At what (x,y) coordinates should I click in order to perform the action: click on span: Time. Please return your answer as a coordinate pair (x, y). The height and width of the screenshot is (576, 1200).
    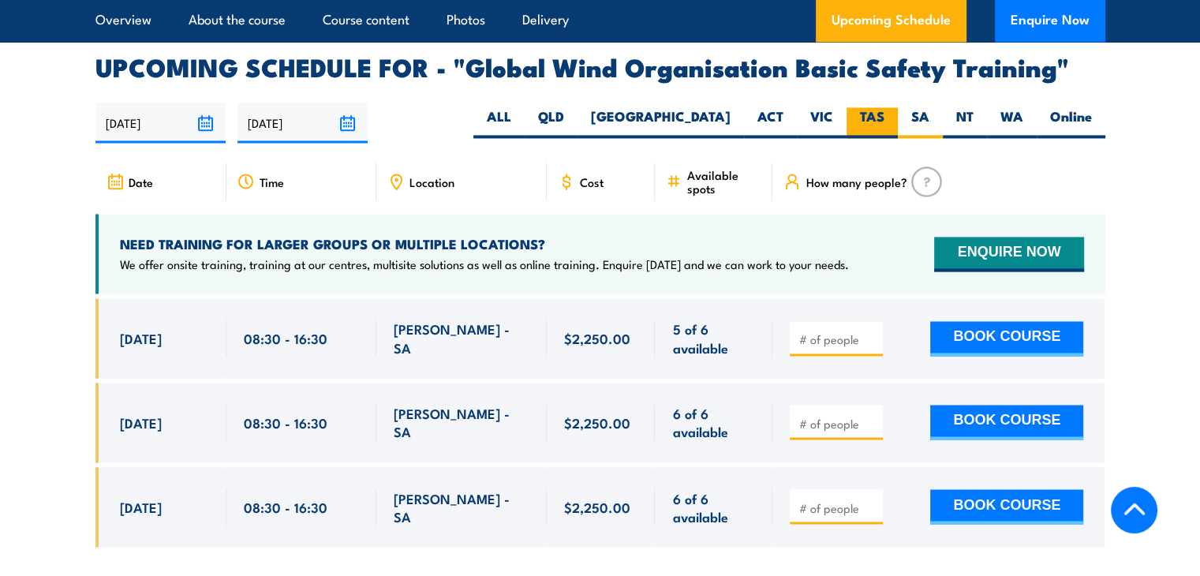
    Looking at the image, I should click on (271, 181).